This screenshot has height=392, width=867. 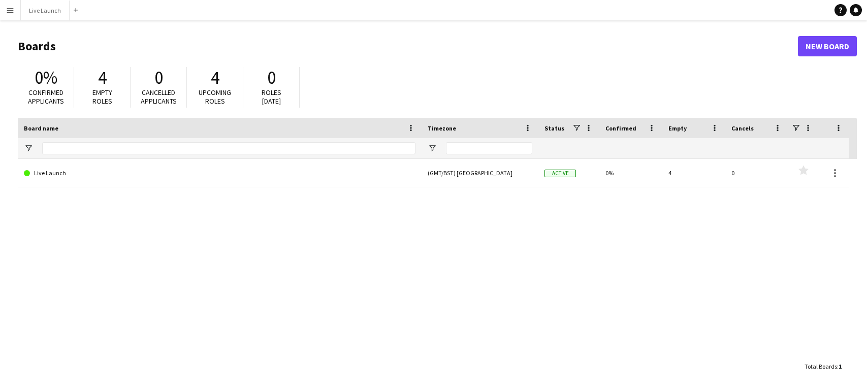 What do you see at coordinates (554, 128) in the screenshot?
I see `span: Status` at bounding box center [554, 128].